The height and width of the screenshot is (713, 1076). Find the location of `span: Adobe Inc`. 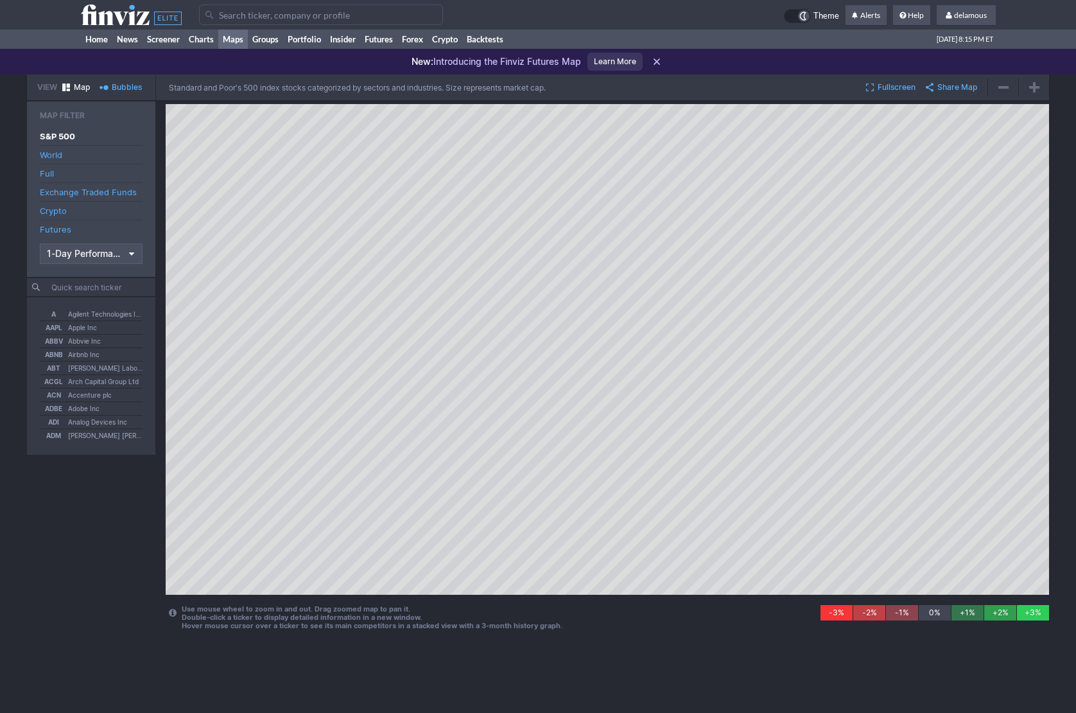

span: Adobe Inc is located at coordinates (83, 408).